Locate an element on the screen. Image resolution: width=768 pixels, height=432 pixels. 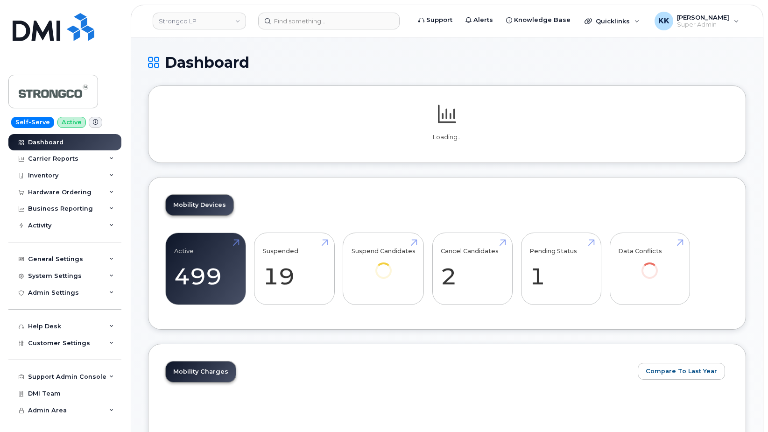
a: Data Conflicts is located at coordinates (650, 265).